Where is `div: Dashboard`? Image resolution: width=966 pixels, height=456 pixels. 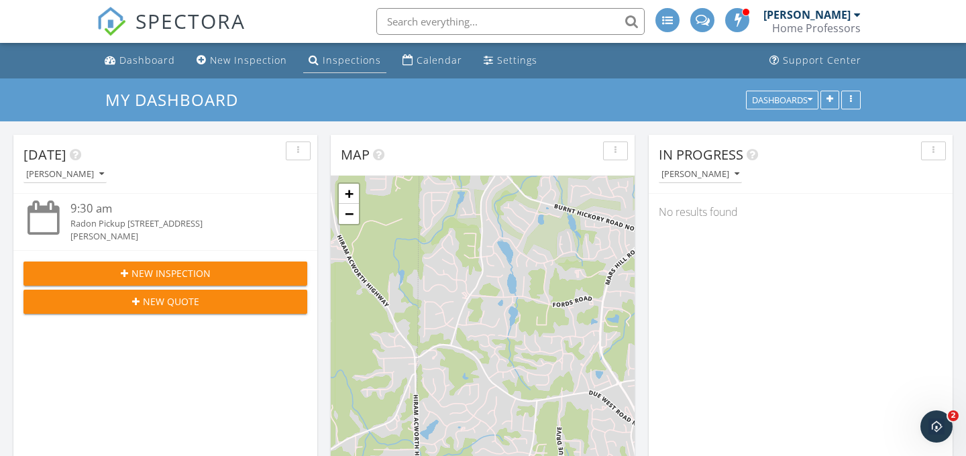 div: Dashboard is located at coordinates (147, 60).